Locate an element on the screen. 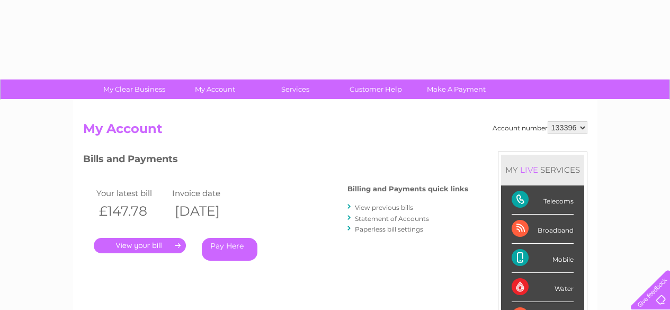  div: Account number is located at coordinates (540, 128).